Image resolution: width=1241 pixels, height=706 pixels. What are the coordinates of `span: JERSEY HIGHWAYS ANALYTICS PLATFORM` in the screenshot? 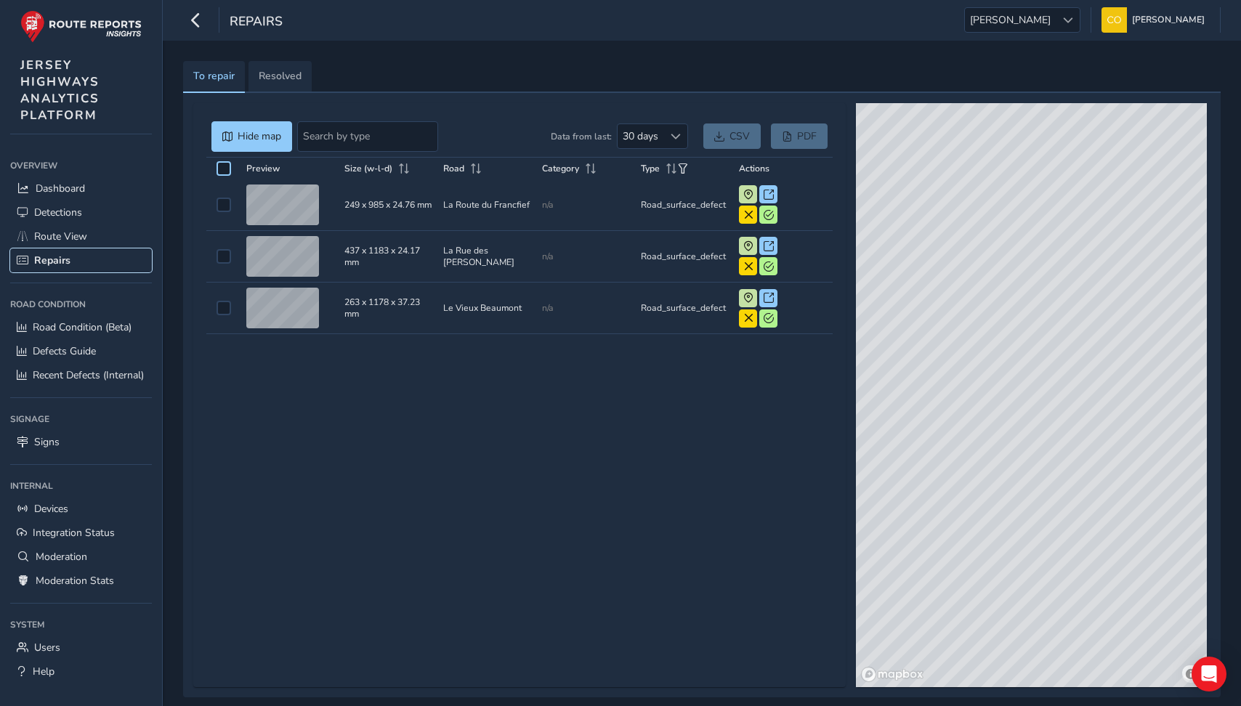 It's located at (60, 90).